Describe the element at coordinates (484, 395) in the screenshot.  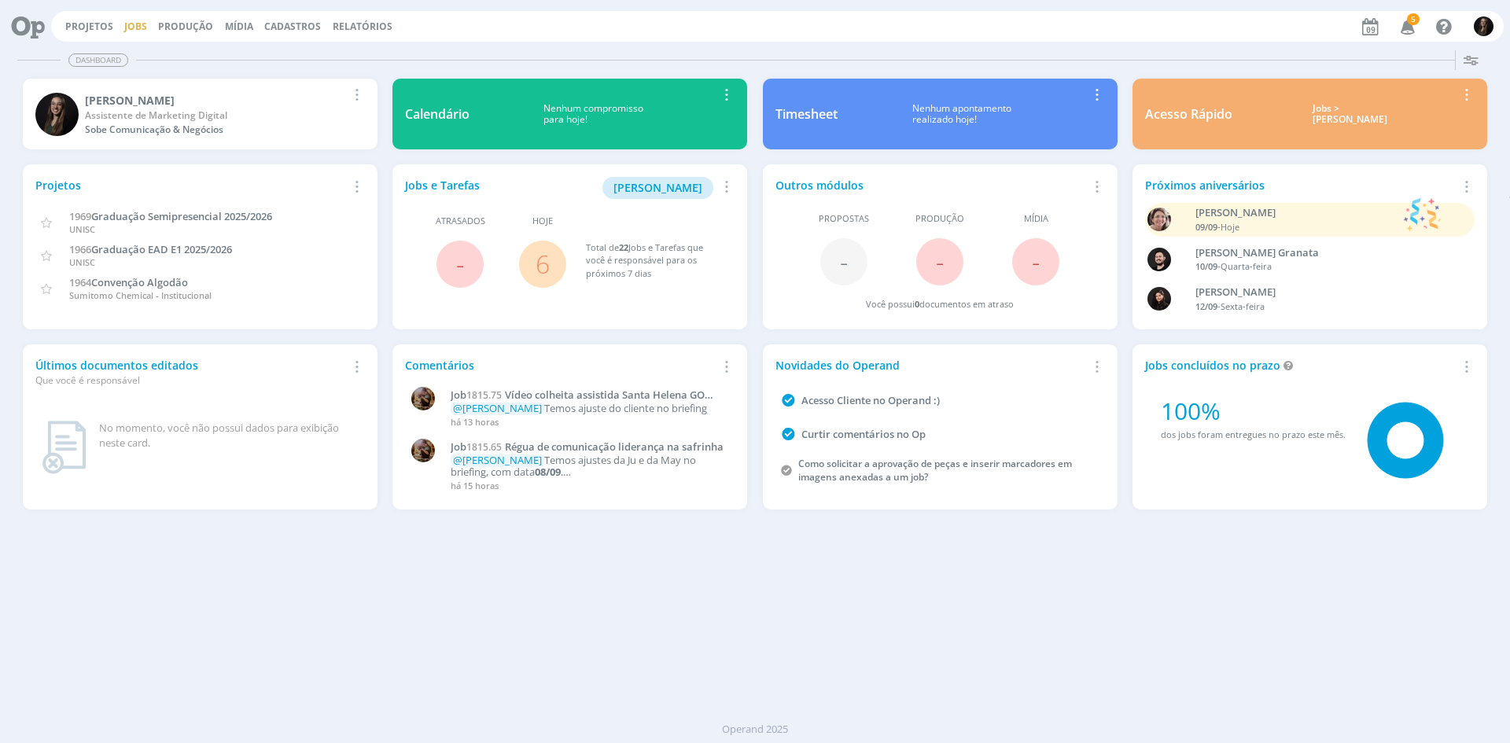
I see `span: 1815.75` at that location.